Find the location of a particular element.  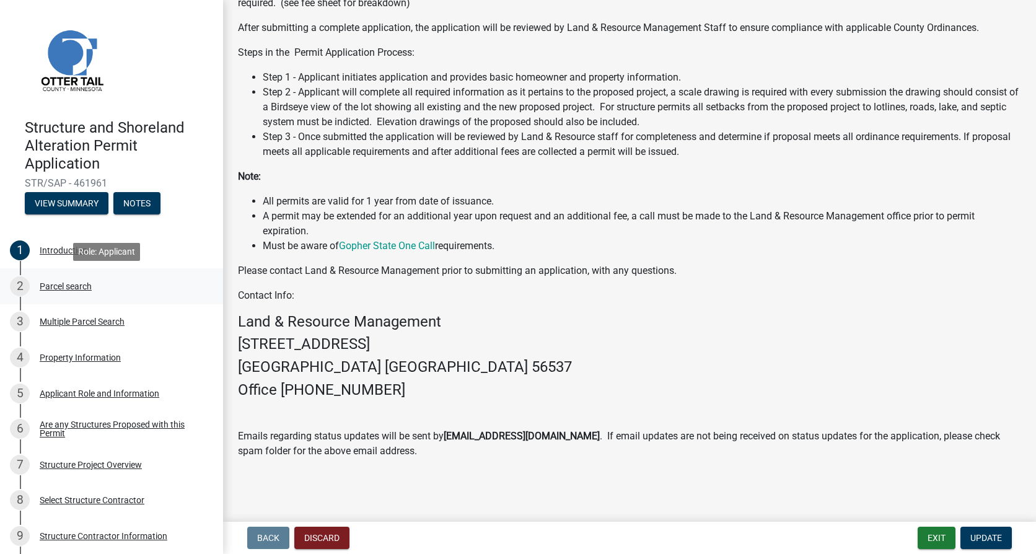

button: Back is located at coordinates (268, 538).